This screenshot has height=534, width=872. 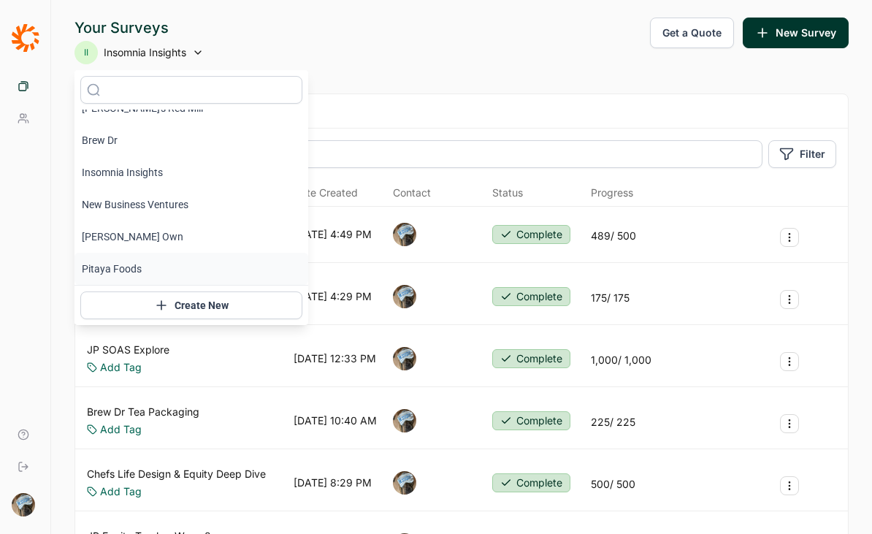 What do you see at coordinates (326, 193) in the screenshot?
I see `span: Date Created` at bounding box center [326, 193].